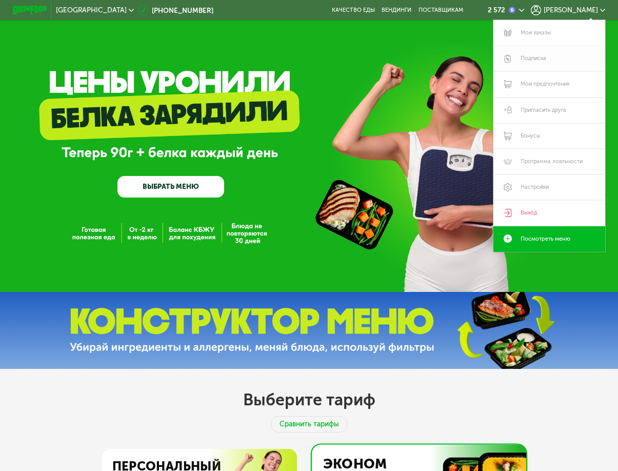 The width and height of the screenshot is (618, 471). I want to click on a: Подписка, so click(550, 58).